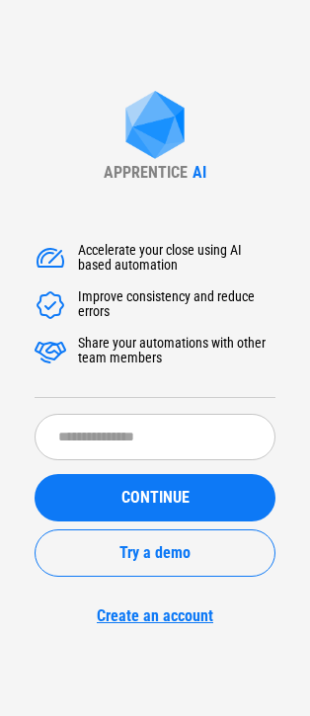  Describe the element at coordinates (177, 305) in the screenshot. I see `div: Improve consistency and reduce errors` at that location.